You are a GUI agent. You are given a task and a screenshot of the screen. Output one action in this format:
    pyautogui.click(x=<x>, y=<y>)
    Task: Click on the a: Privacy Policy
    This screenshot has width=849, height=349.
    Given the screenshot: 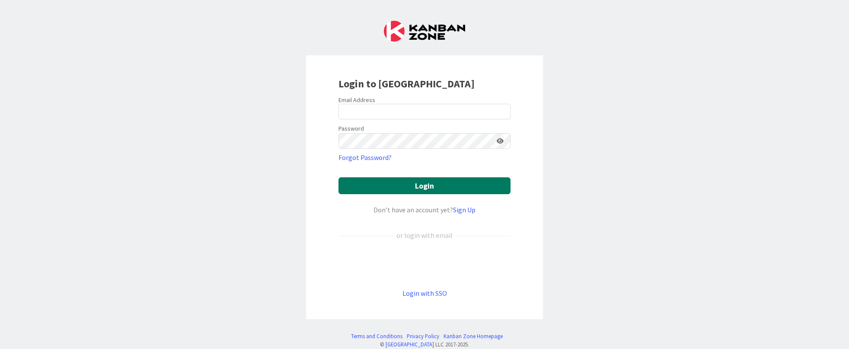 What is the action you would take?
    pyautogui.click(x=423, y=336)
    